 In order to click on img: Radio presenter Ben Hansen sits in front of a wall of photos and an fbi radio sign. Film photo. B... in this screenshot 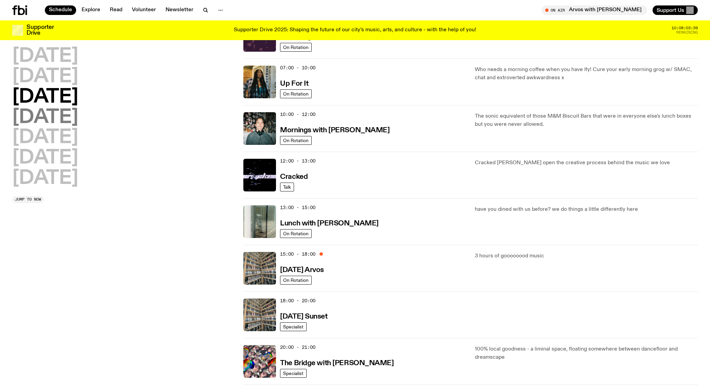, I will do `click(260, 128)`.